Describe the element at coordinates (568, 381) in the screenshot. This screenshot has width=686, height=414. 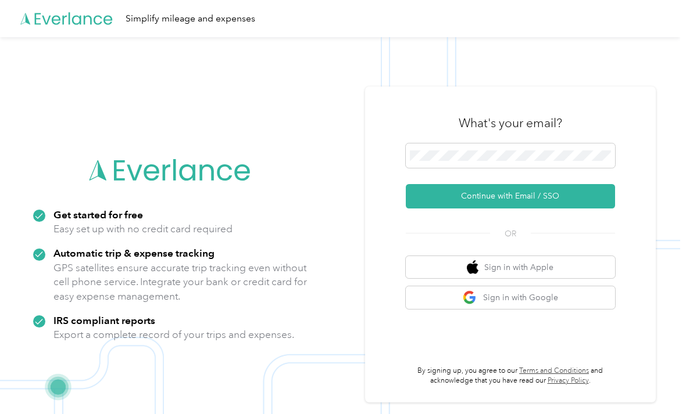
I see `a: Privacy Policy` at that location.